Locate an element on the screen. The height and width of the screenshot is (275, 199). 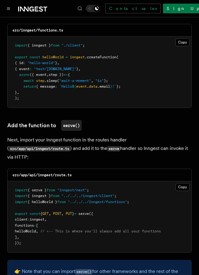
span: "inngest/next" is located at coordinates (72, 190).